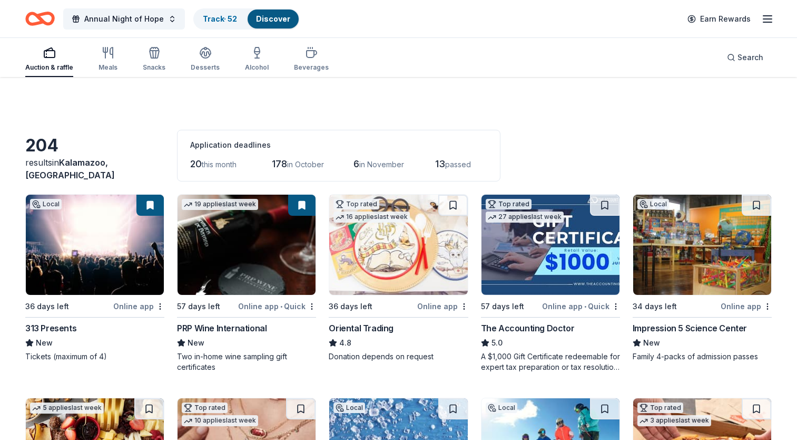 This screenshot has width=797, height=440. Describe the element at coordinates (690, 328) in the screenshot. I see `div: Impression 5 Science Center` at that location.